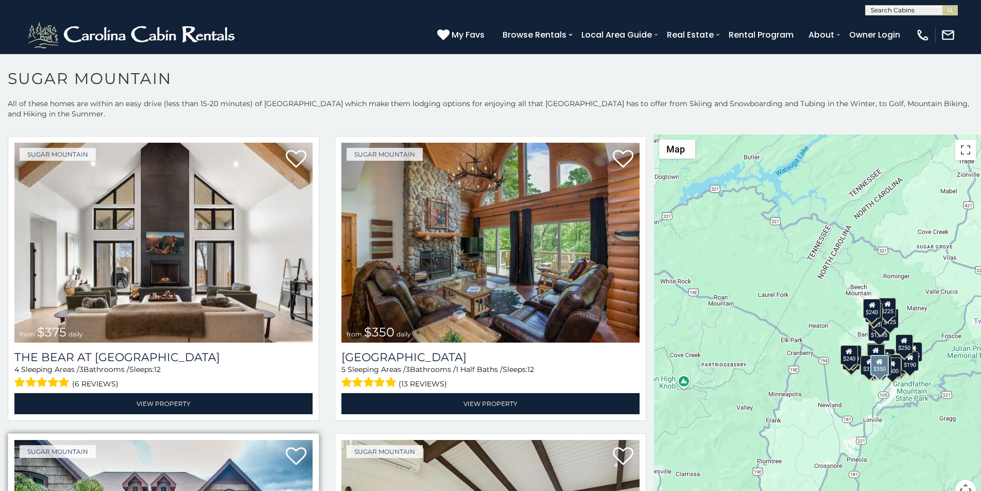  What do you see at coordinates (876, 354) in the screenshot?
I see `div: $300` at bounding box center [876, 354].